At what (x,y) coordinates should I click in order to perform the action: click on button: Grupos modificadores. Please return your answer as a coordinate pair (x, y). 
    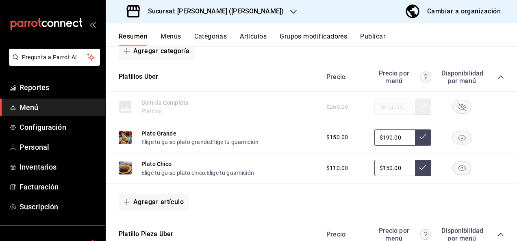
    Looking at the image, I should click on (313, 39).